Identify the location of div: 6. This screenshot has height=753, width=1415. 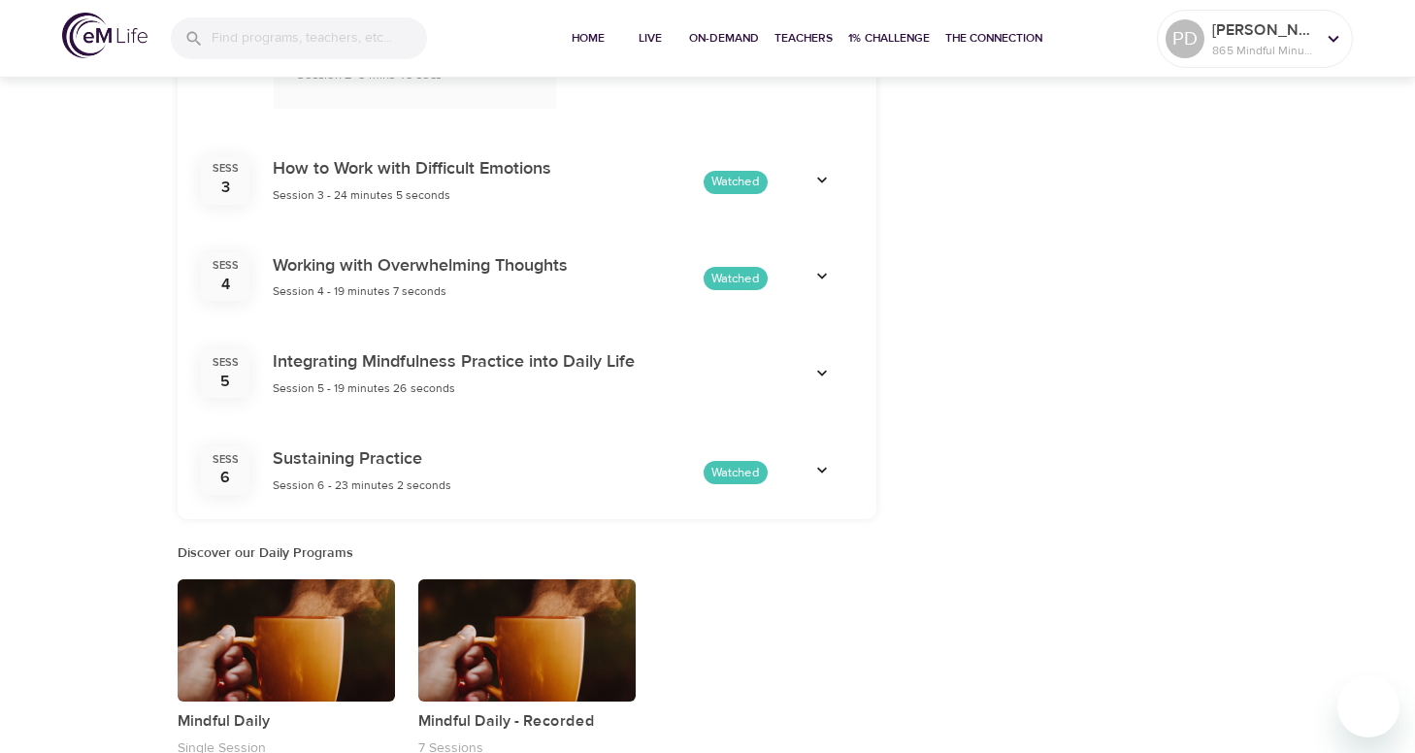
(225, 477).